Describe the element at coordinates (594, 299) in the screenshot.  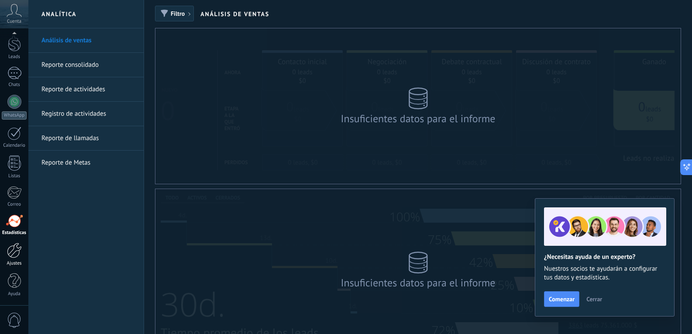
I see `button: Cerrar` at that location.